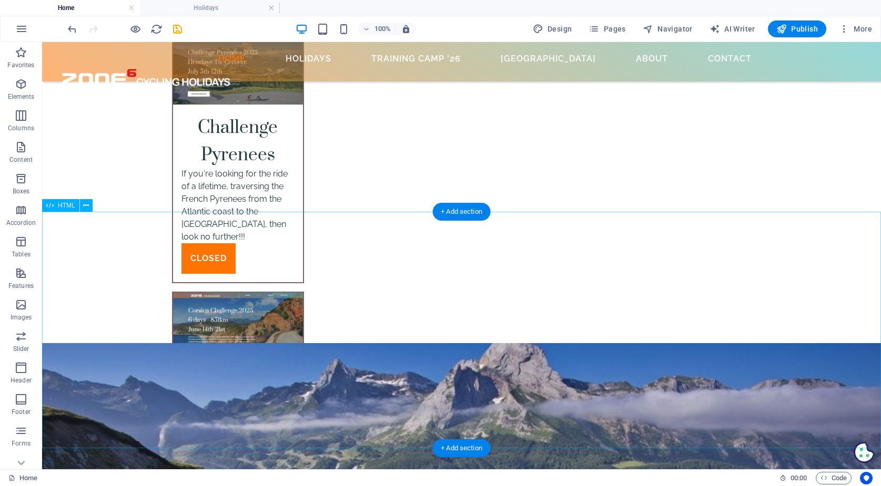 Image resolution: width=881 pixels, height=486 pixels. What do you see at coordinates (798, 479) in the screenshot?
I see `span: 00 00` at bounding box center [798, 479].